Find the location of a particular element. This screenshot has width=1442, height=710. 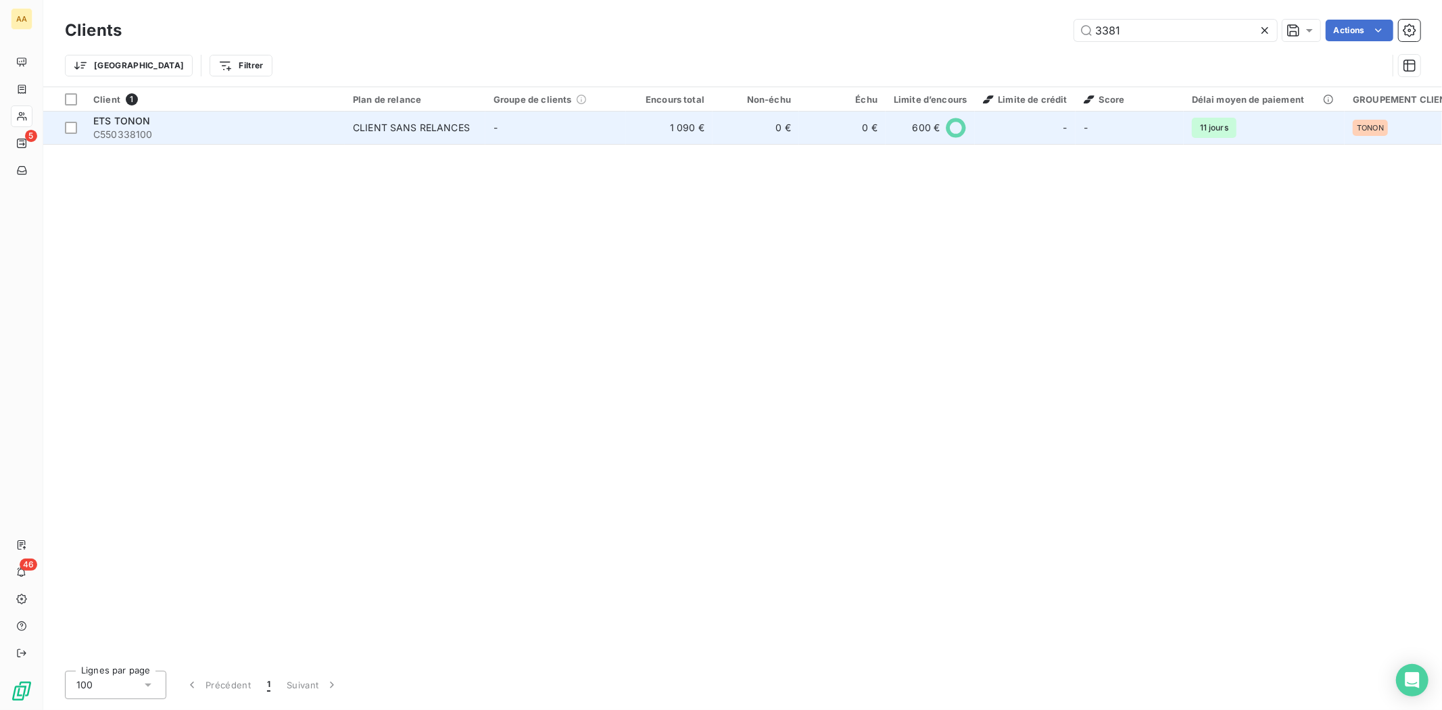

input: Rechercher is located at coordinates (1175, 30).